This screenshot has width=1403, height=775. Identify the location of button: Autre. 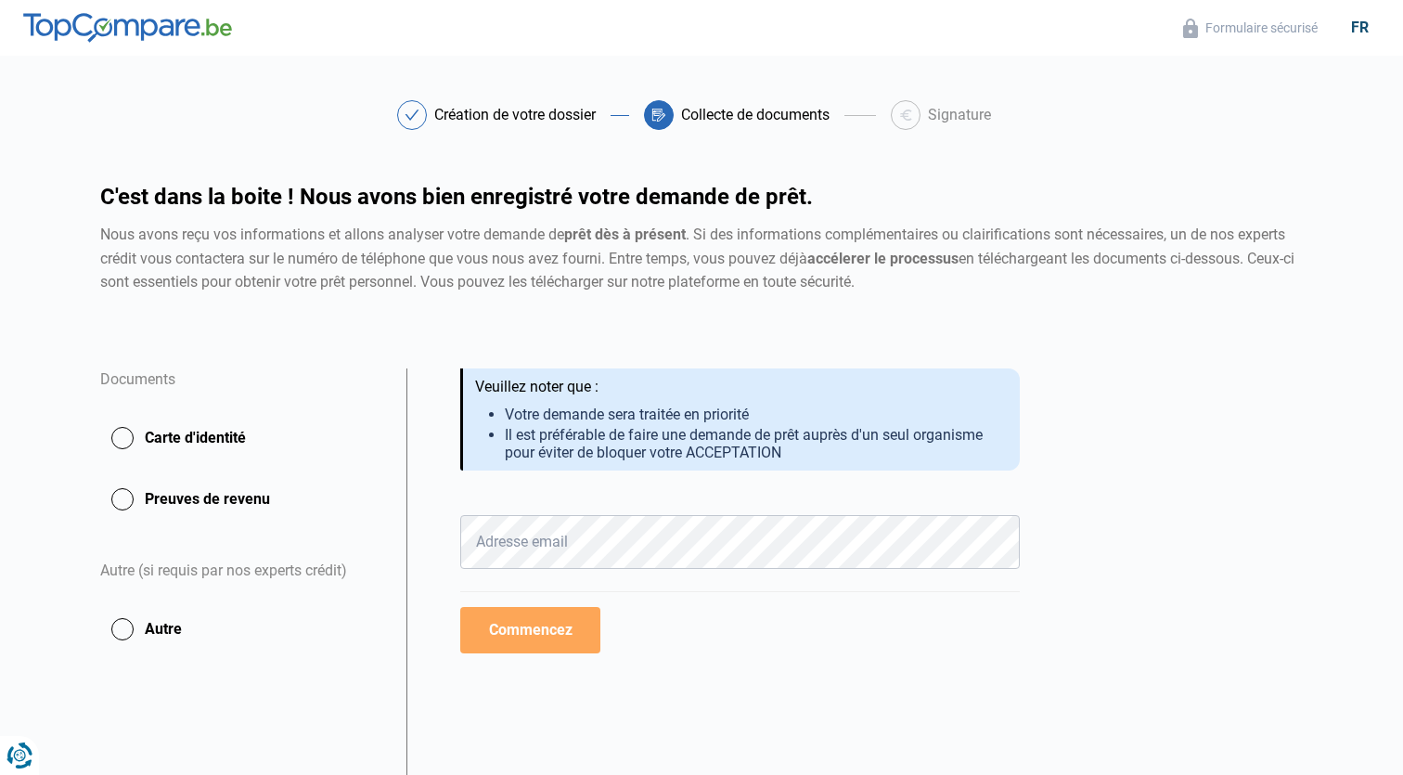
(242, 629).